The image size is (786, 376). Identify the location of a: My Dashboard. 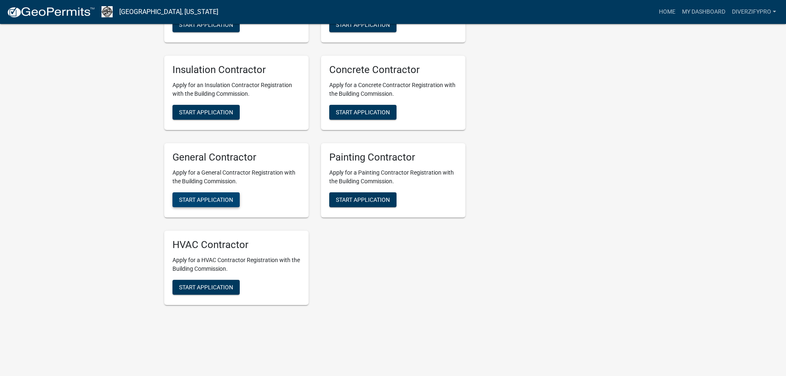
(703, 12).